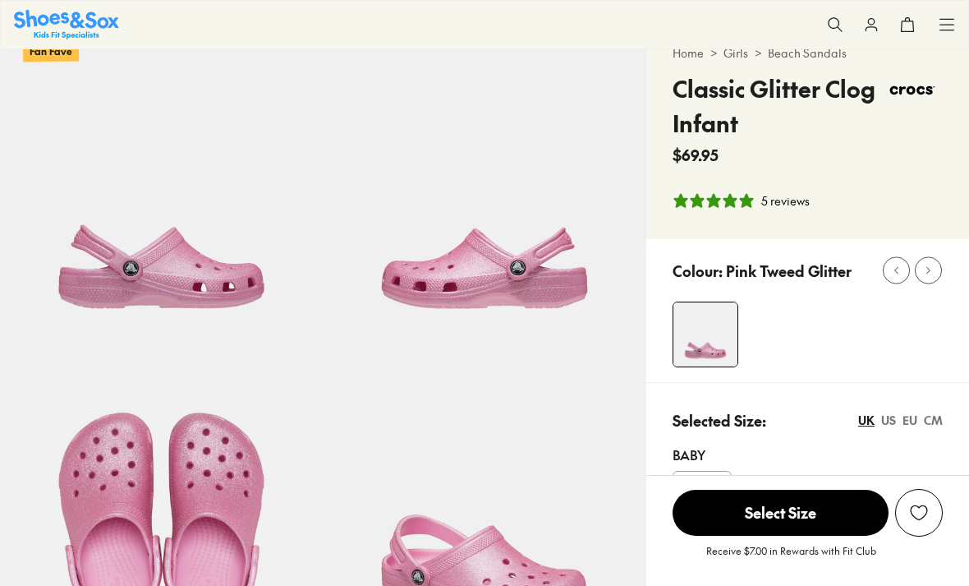 Image resolution: width=969 pixels, height=586 pixels. I want to click on div: EU, so click(910, 420).